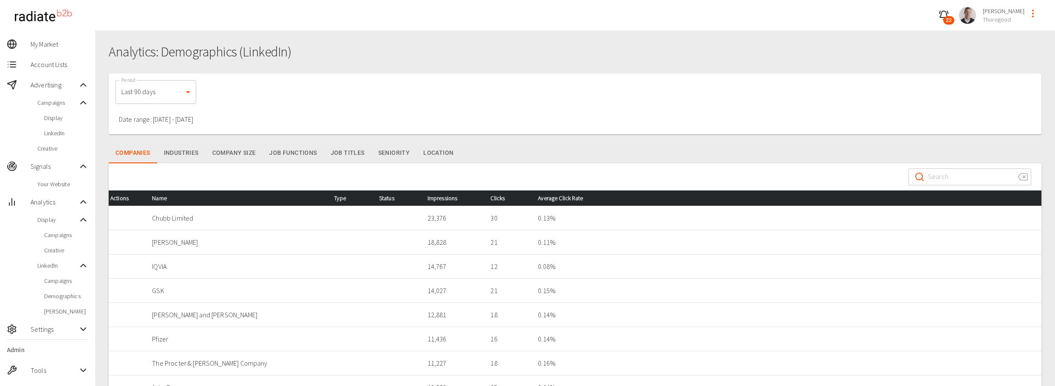  What do you see at coordinates (452, 364) in the screenshot?
I see `p: 11,227` at bounding box center [452, 364].